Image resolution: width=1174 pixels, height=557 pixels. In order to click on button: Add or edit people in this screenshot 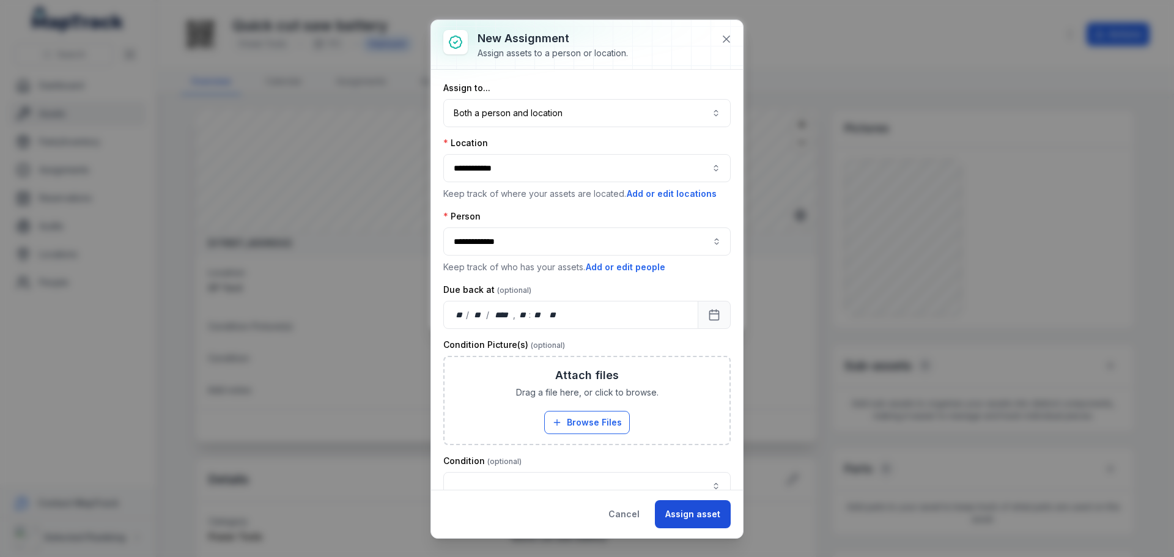, I will do `click(625, 267)`.